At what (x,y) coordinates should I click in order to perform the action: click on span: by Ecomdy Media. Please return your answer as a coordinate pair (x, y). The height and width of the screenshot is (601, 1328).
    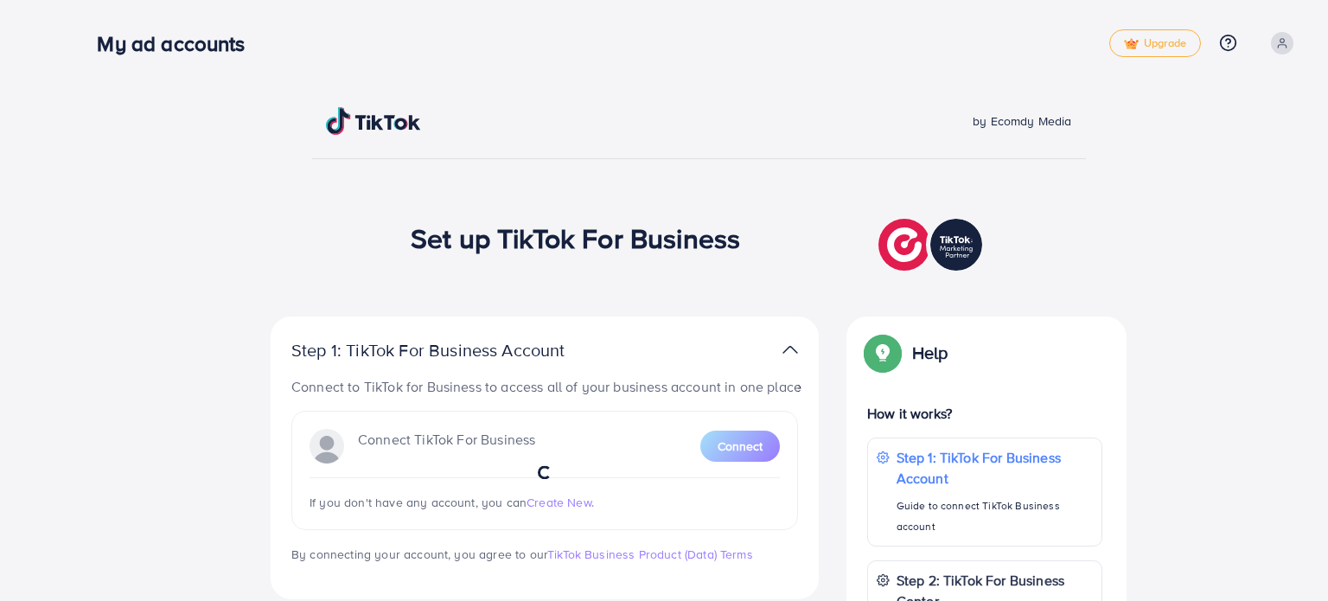
    Looking at the image, I should click on (1022, 121).